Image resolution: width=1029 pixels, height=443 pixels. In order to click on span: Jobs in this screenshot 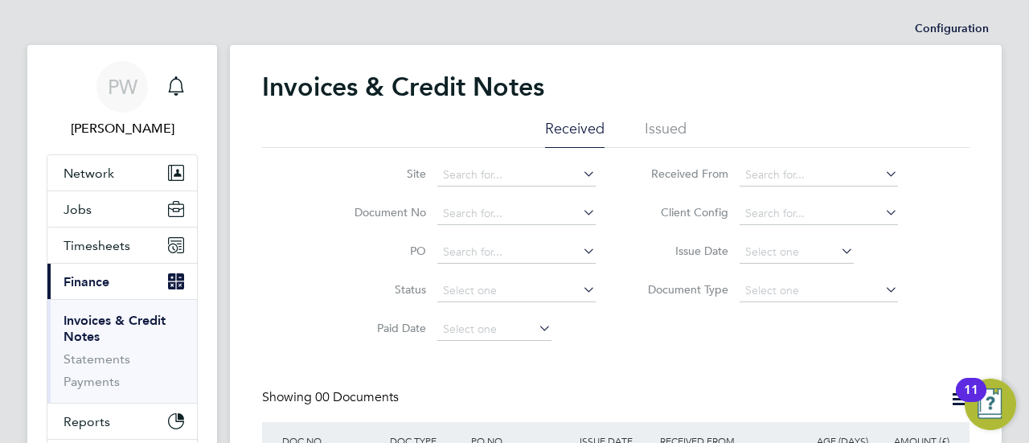, I will do `click(77, 209)`.